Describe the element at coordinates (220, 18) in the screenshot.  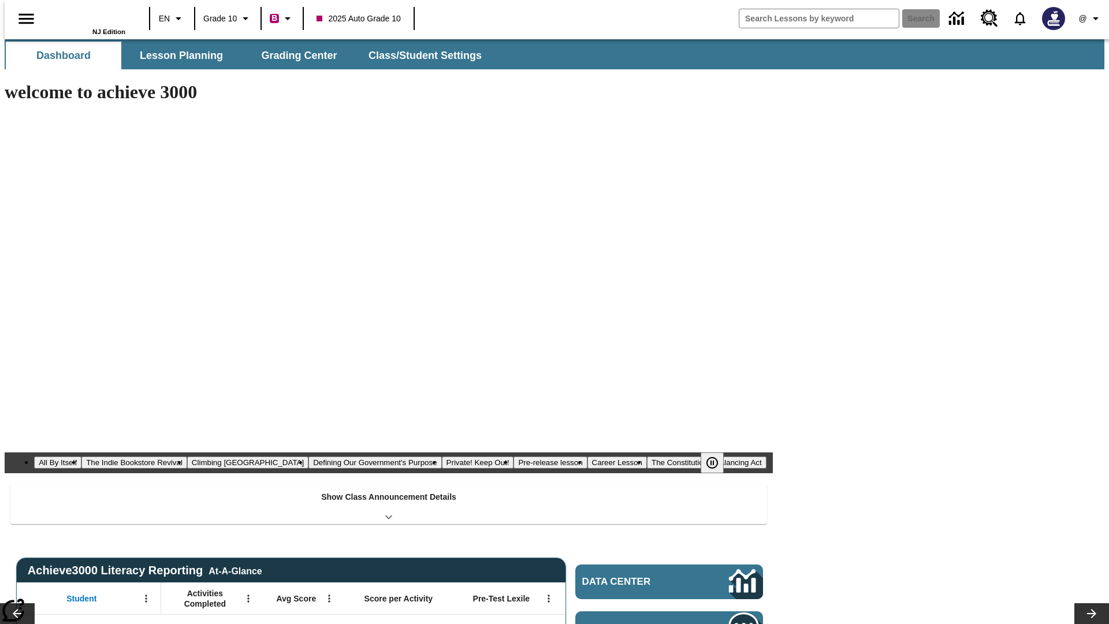
I see `span: Grade 10` at that location.